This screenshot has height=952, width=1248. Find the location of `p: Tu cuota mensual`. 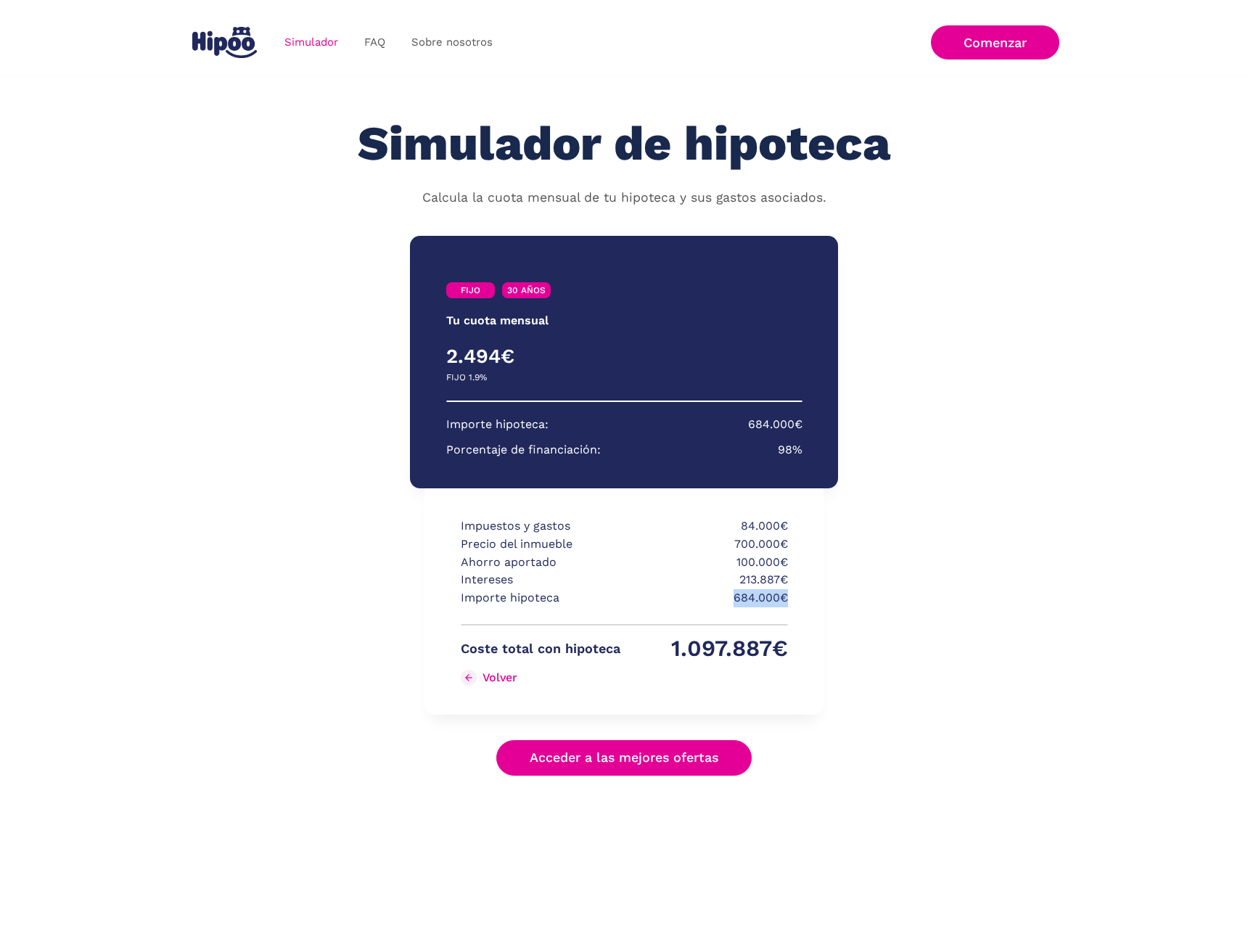

p: Tu cuota mensual is located at coordinates (497, 320).